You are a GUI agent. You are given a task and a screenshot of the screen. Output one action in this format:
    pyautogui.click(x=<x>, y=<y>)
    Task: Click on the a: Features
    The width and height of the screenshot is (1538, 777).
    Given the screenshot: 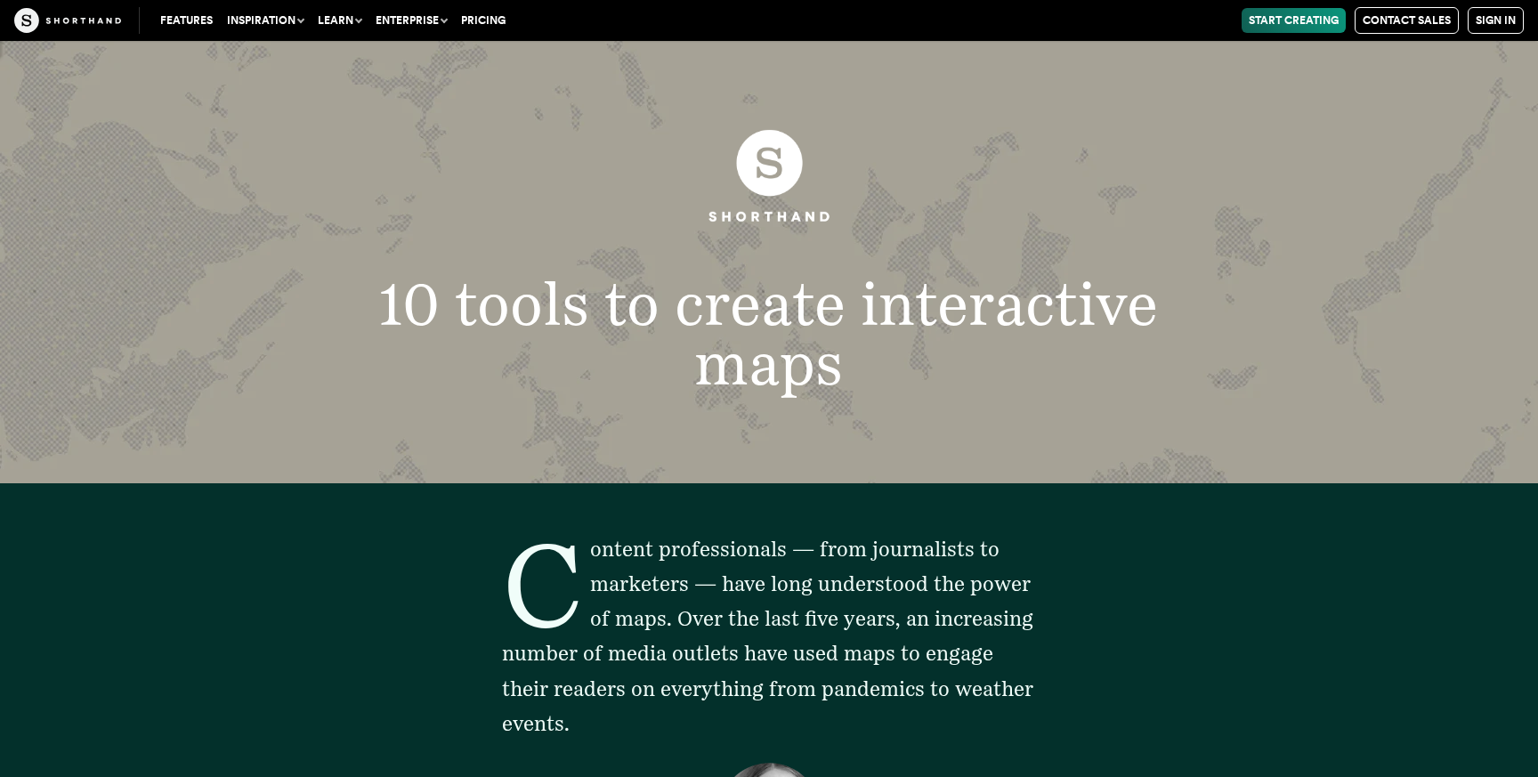 What is the action you would take?
    pyautogui.click(x=186, y=20)
    